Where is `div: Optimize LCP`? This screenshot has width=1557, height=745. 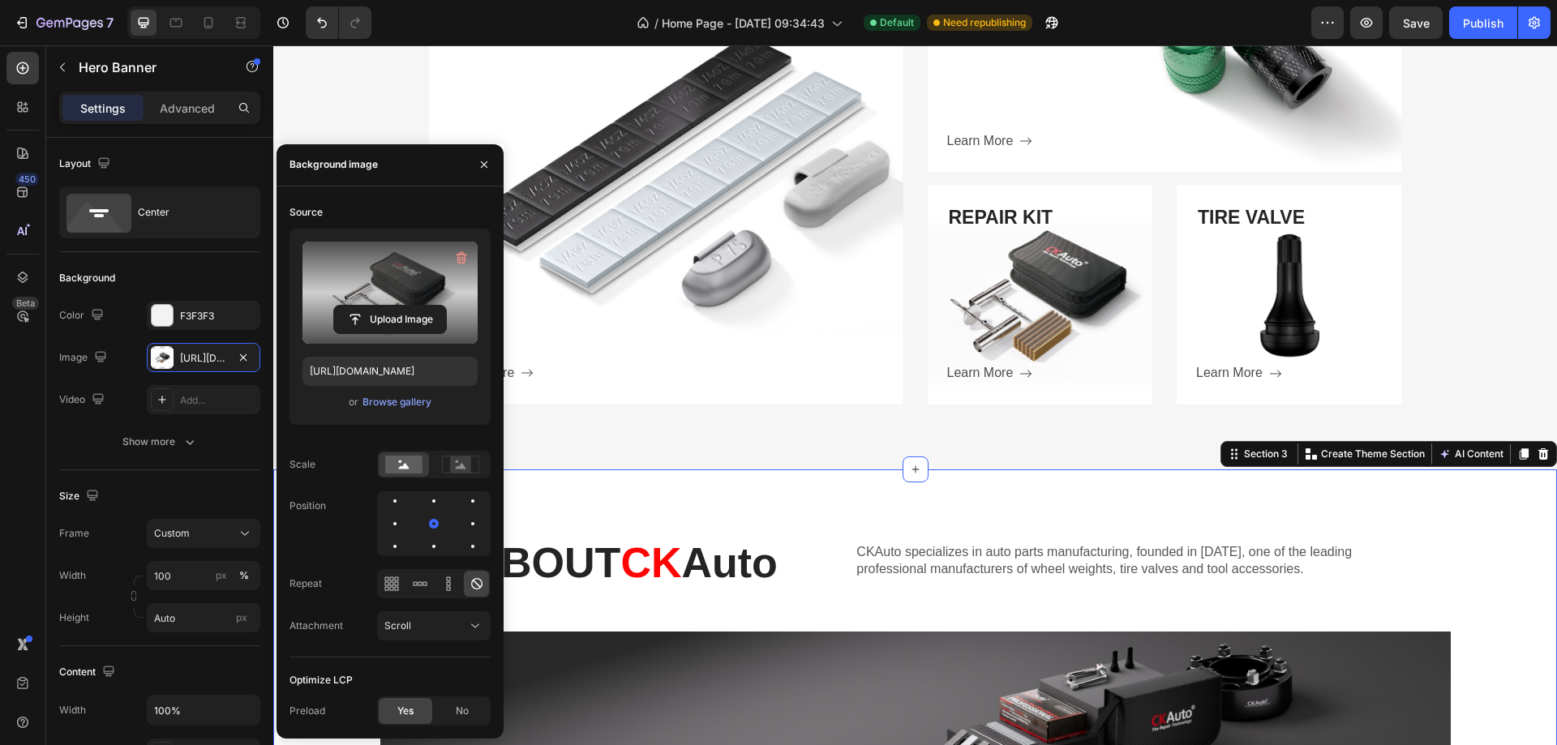
div: Optimize LCP is located at coordinates (321, 680).